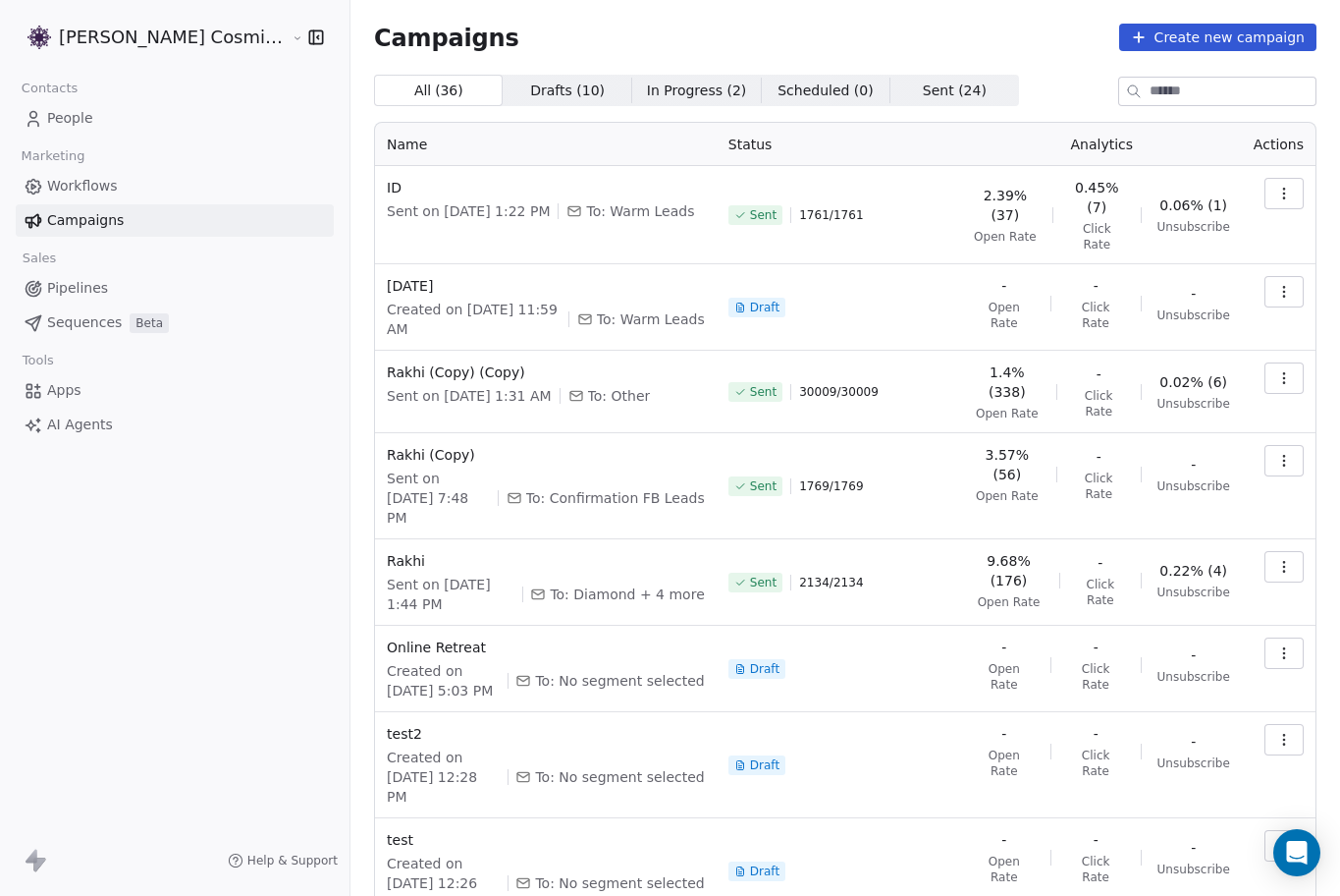 The height and width of the screenshot is (896, 1340). I want to click on span: 1.4% (338), so click(1007, 382).